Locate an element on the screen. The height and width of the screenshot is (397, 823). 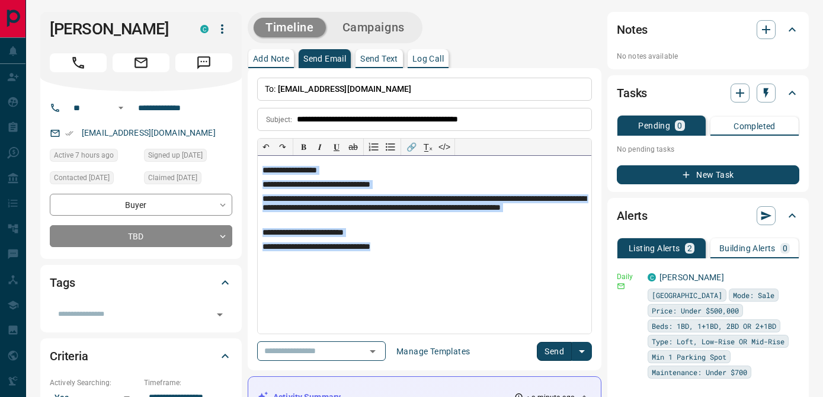
h2: Tags is located at coordinates (62, 283).